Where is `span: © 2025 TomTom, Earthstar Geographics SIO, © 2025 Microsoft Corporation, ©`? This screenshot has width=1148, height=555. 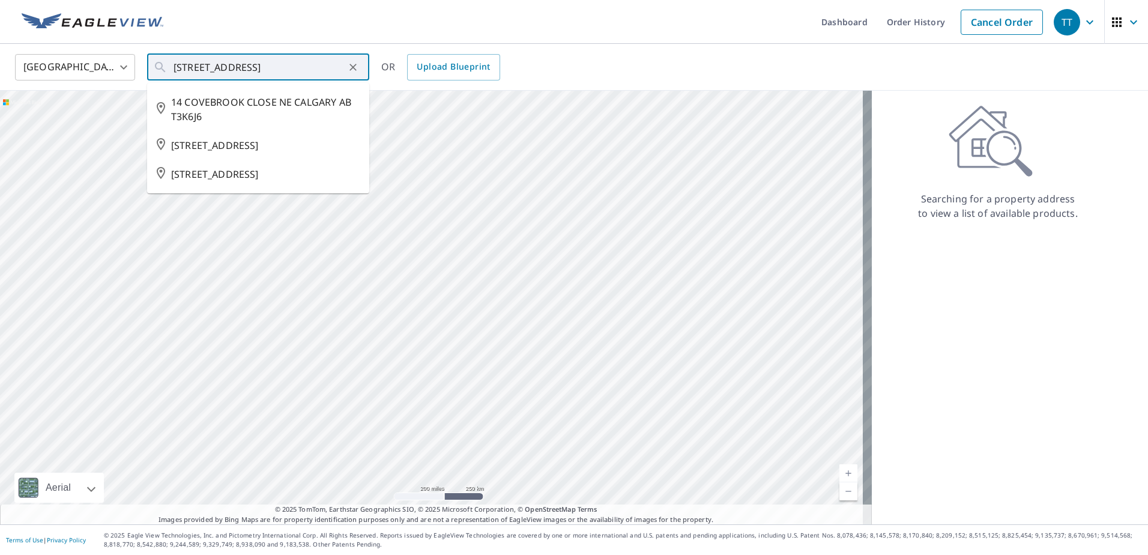 span: © 2025 TomTom, Earthstar Geographics SIO, © 2025 Microsoft Corporation, © is located at coordinates (436, 509).